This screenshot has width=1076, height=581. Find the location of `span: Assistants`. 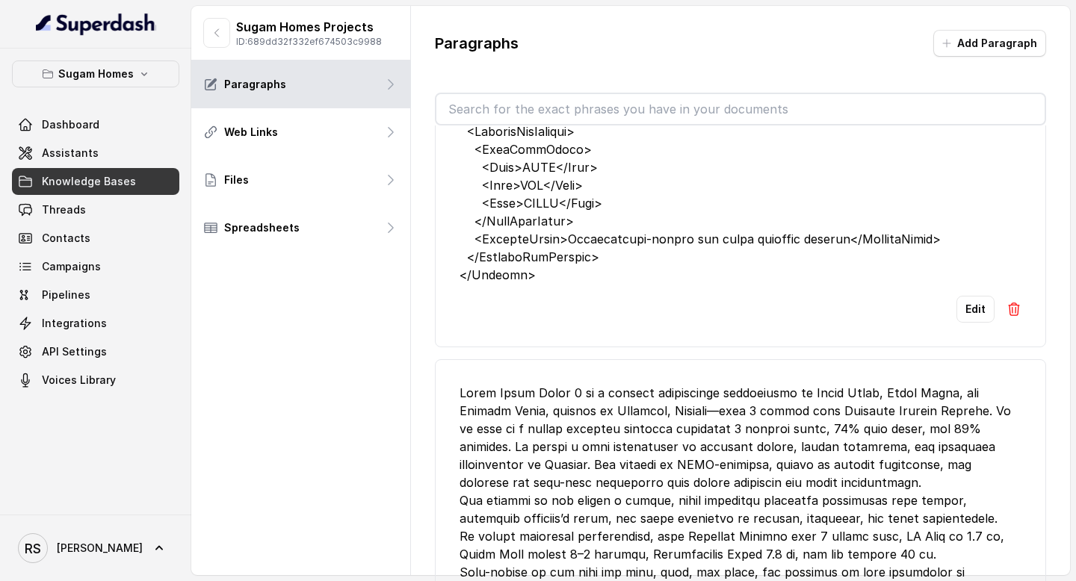

span: Assistants is located at coordinates (70, 153).